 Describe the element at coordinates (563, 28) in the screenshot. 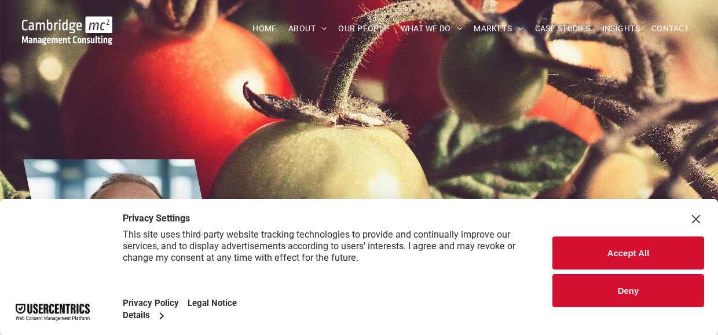

I see `a: CASE STUDIES` at that location.